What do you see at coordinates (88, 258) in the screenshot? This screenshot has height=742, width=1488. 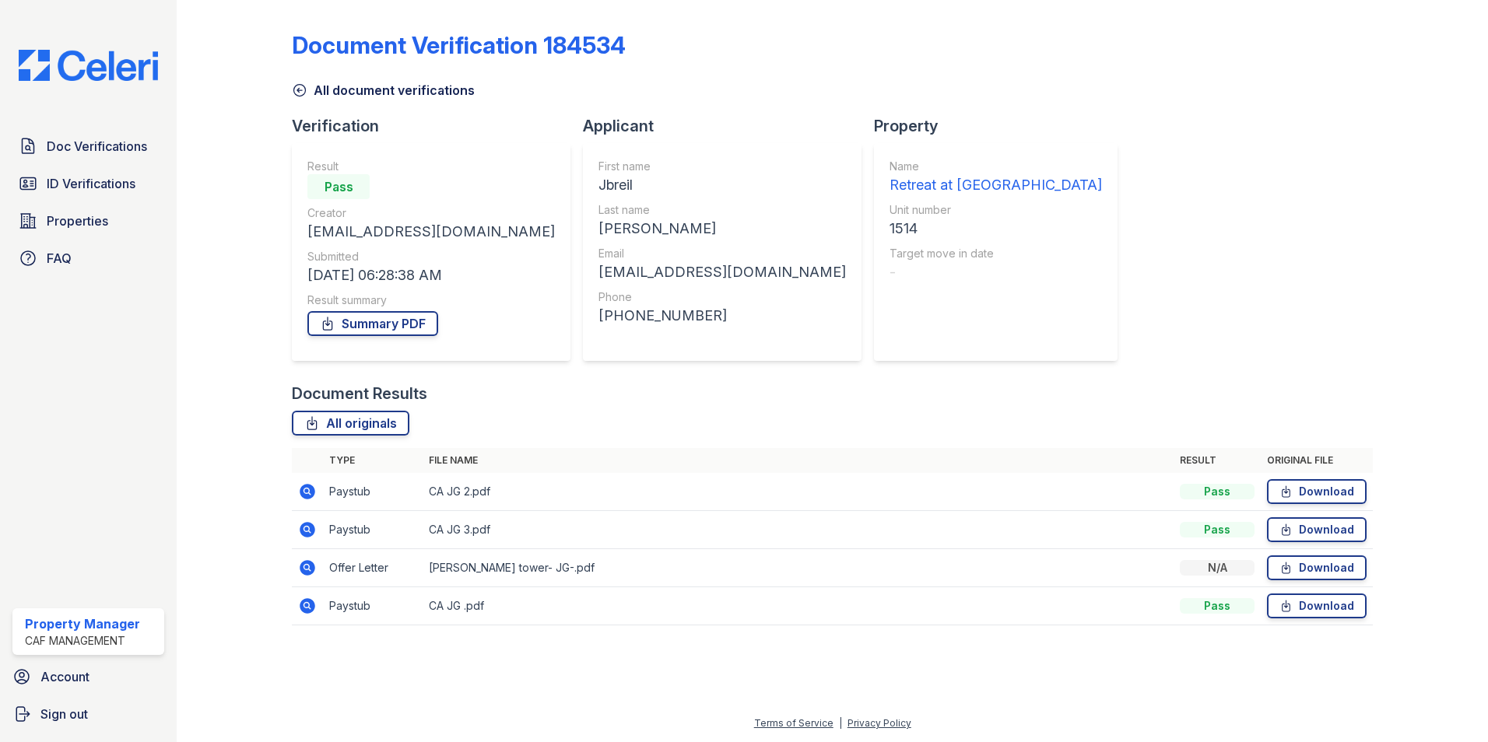 I see `a: FAQ` at bounding box center [88, 258].